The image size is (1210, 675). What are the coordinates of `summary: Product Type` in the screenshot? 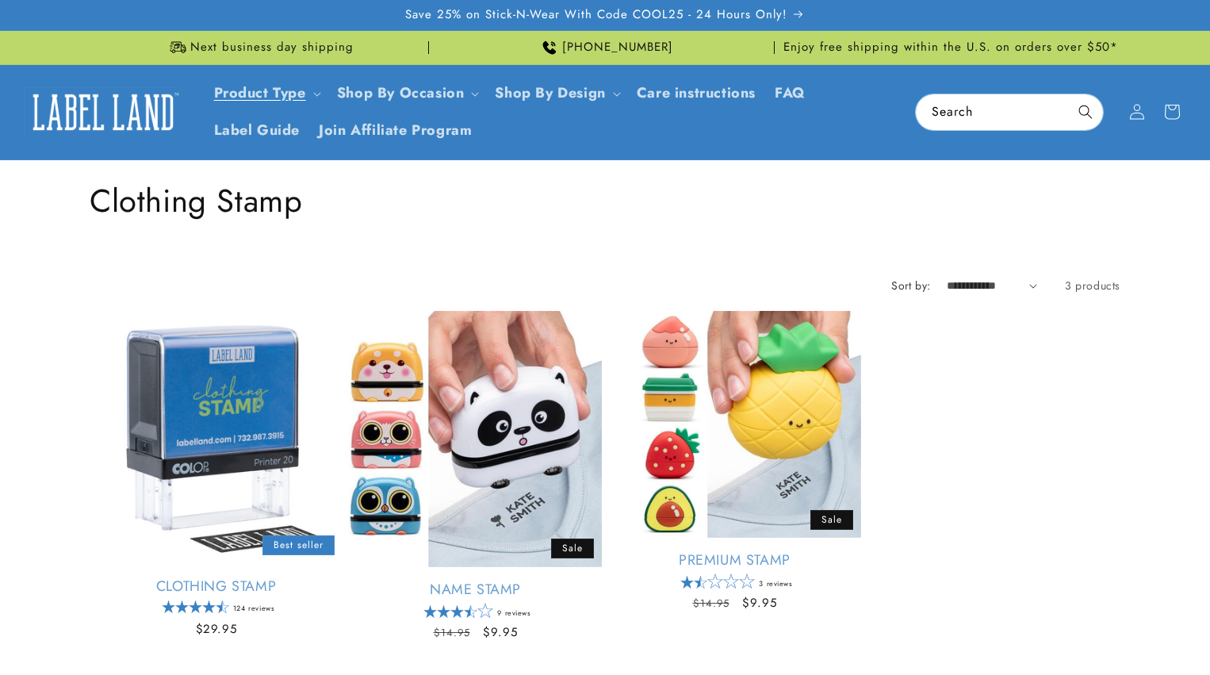 It's located at (266, 93).